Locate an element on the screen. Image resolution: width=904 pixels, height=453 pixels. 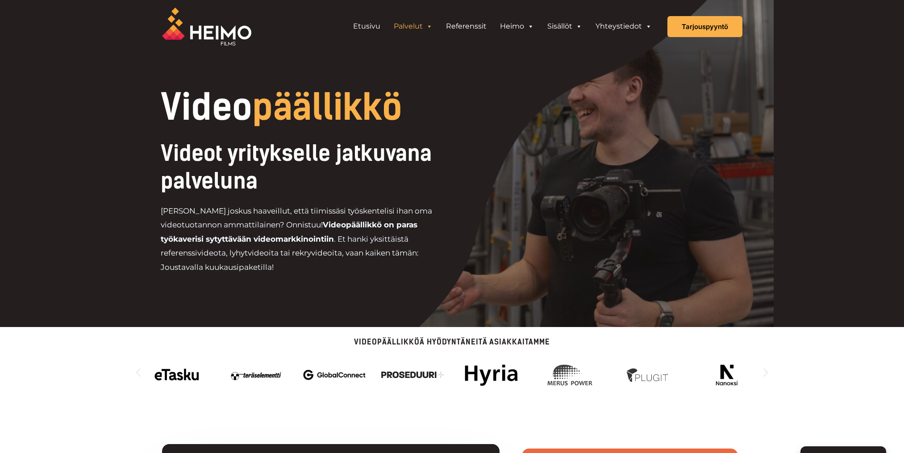
img: Videotuotantoa yritykselle jatkuvana palveluna hankkii mm. Merus Power is located at coordinates (570, 375).